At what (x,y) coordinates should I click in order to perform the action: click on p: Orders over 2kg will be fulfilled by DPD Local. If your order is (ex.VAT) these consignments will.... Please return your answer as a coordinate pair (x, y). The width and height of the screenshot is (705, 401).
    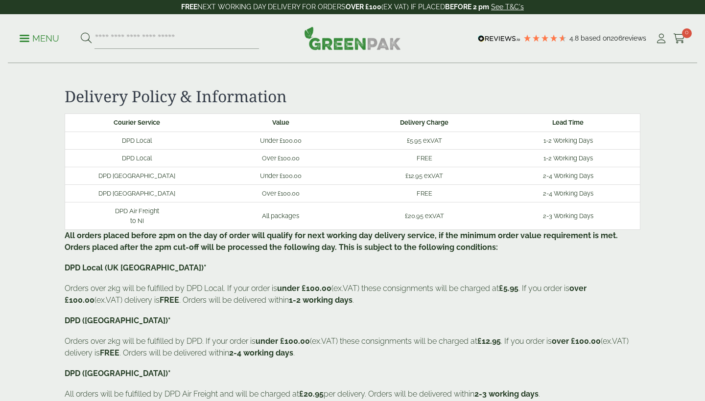
    Looking at the image, I should click on (352, 295).